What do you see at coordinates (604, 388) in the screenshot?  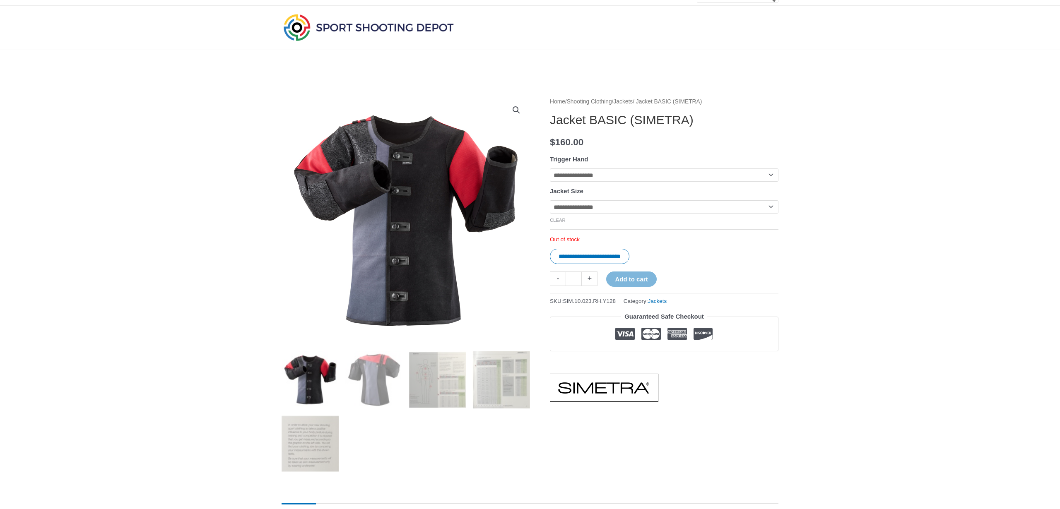 I see `a: SIMETRA` at bounding box center [604, 388].